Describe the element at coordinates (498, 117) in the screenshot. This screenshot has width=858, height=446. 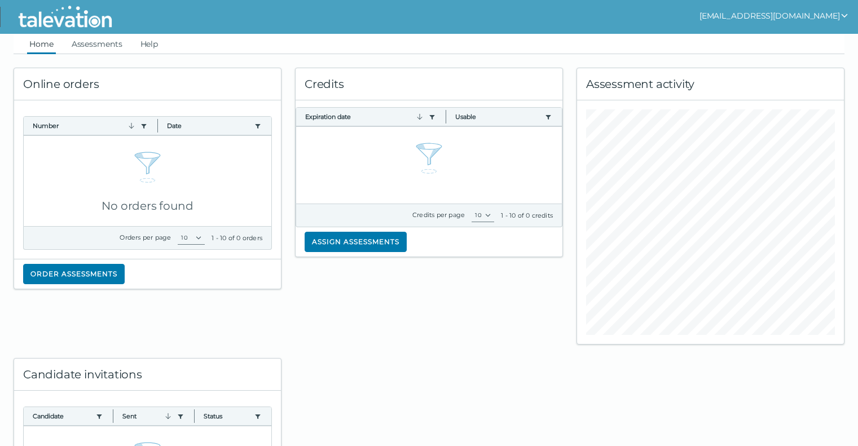
I see `button: Usable` at that location.